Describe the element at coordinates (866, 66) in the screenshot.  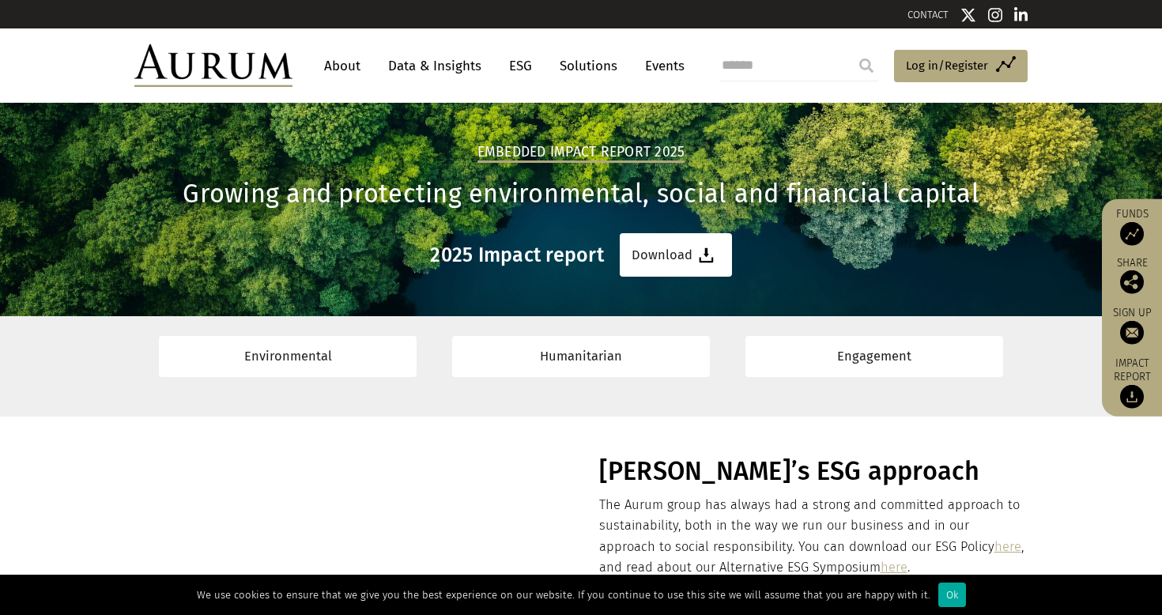
I see `input: Submit` at that location.